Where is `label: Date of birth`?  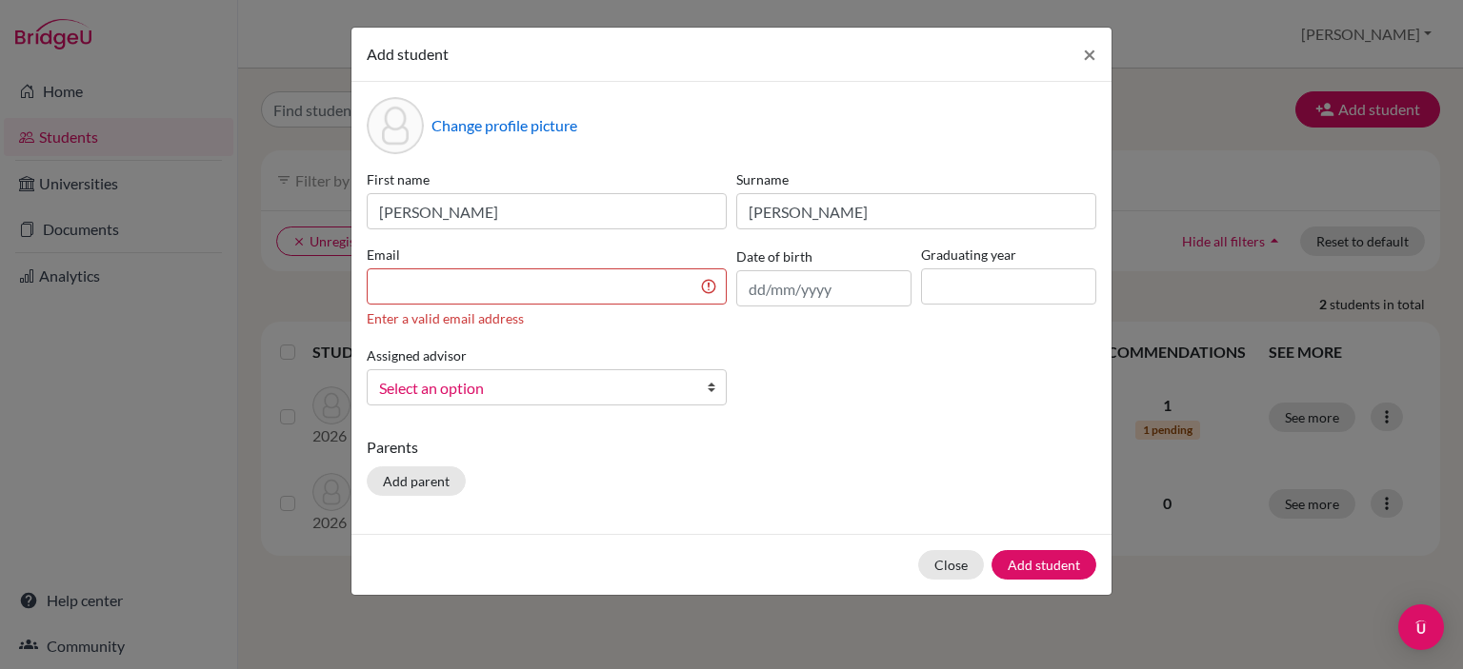
label: Date of birth is located at coordinates (774, 256).